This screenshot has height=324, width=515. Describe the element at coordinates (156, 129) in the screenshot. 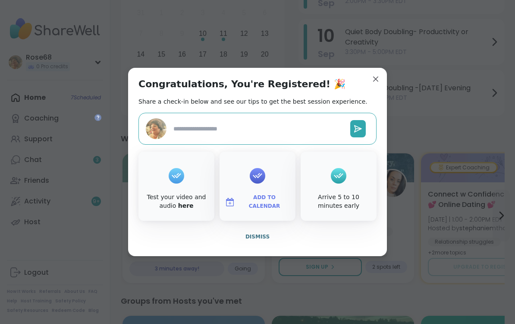

I see `img: Rose68` at that location.